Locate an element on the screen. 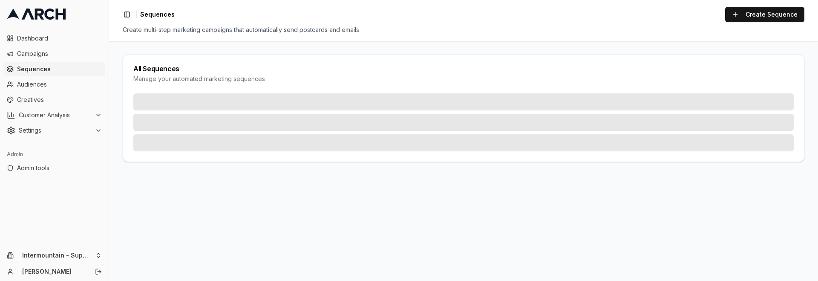 This screenshot has height=281, width=818. div: Admin is located at coordinates (54, 154).